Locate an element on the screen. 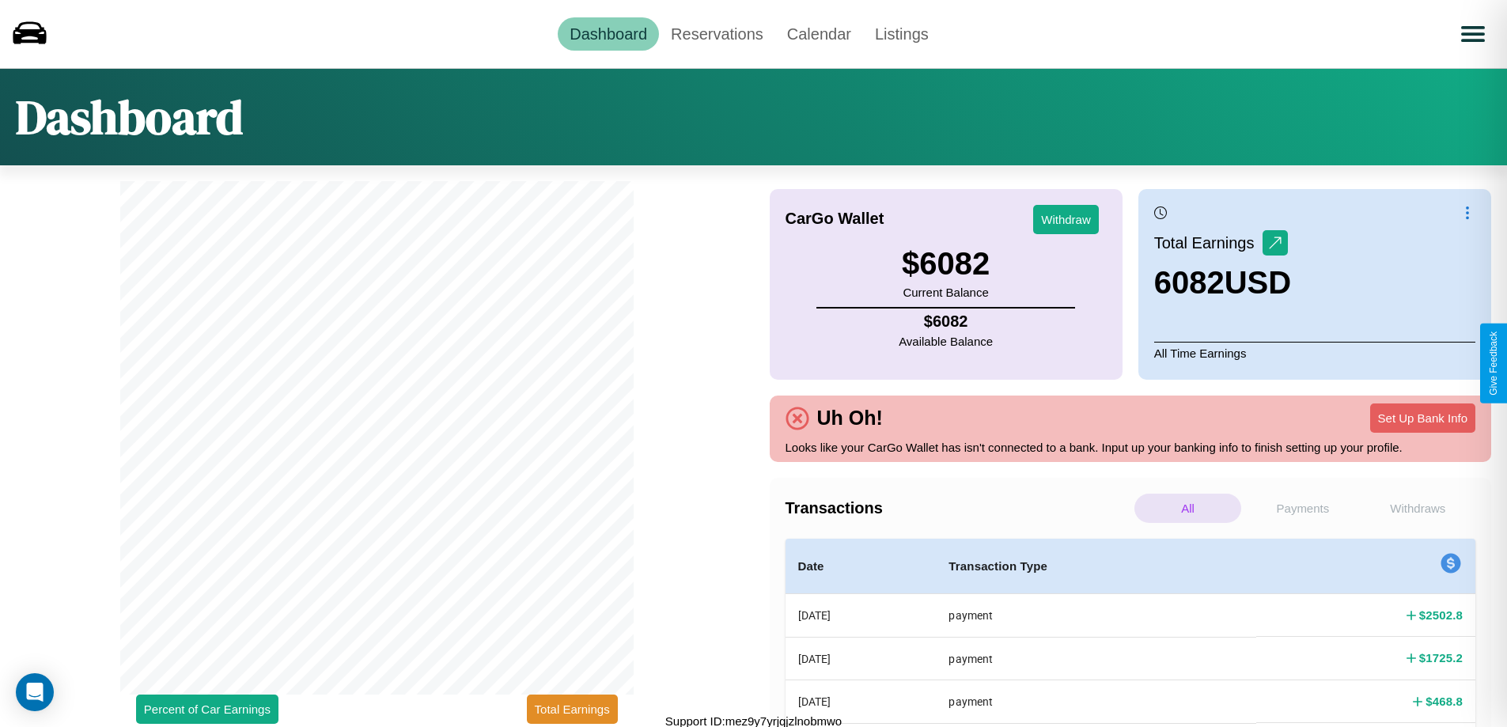 The height and width of the screenshot is (727, 1507). a: Dashboard is located at coordinates (608, 34).